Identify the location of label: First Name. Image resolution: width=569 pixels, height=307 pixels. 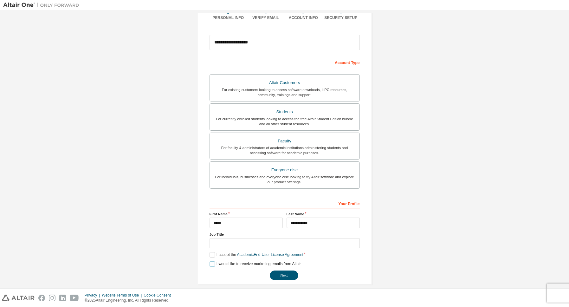
(246, 214).